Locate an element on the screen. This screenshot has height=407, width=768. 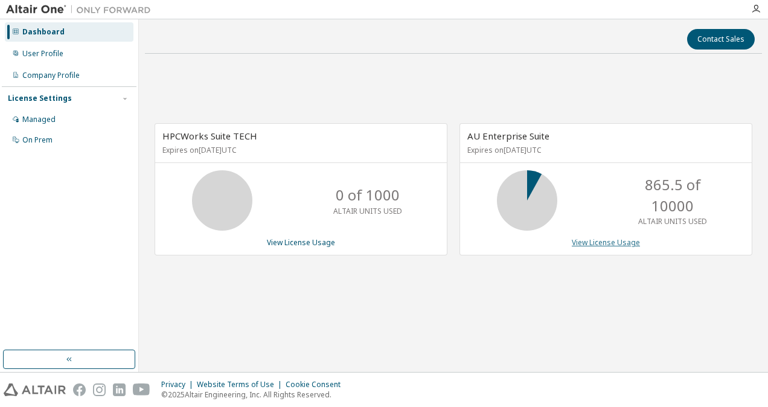
img: altair_logo.svg is located at coordinates (34, 389).